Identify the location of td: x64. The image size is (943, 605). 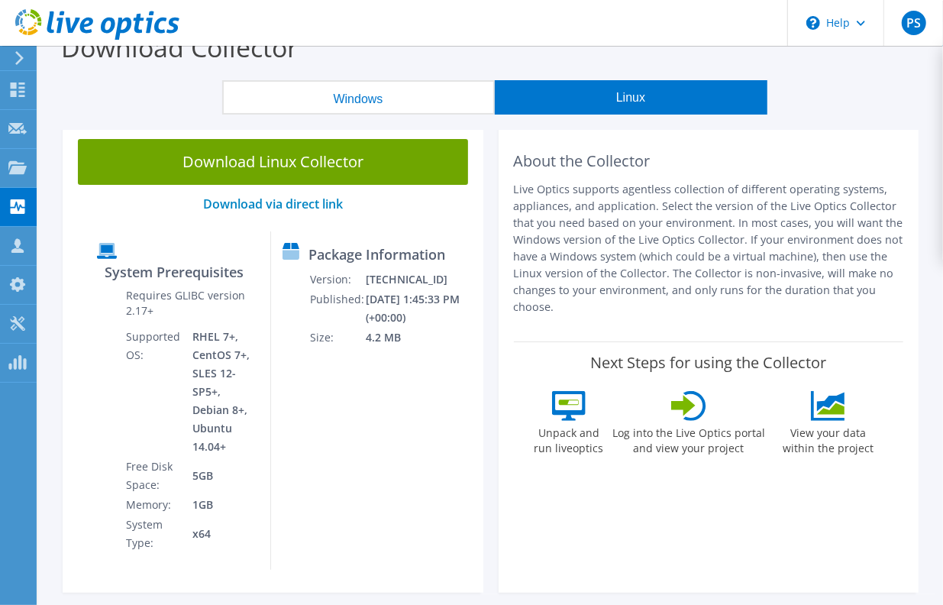
(225, 534).